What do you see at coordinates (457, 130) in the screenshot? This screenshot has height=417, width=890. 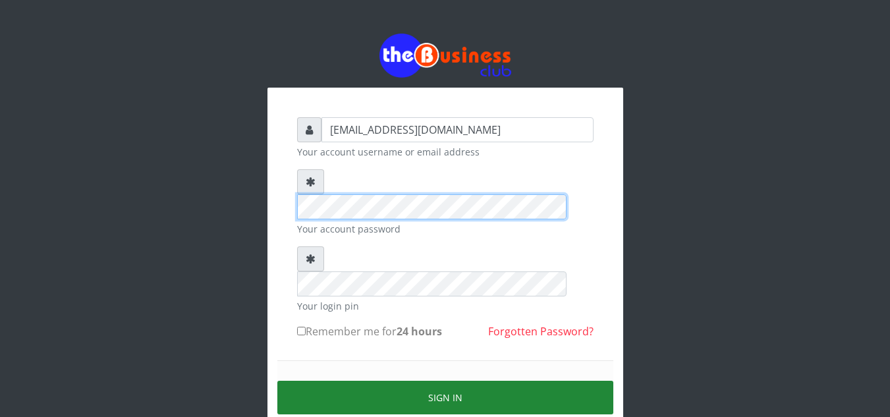 I see `input: Username or email address` at bounding box center [457, 130].